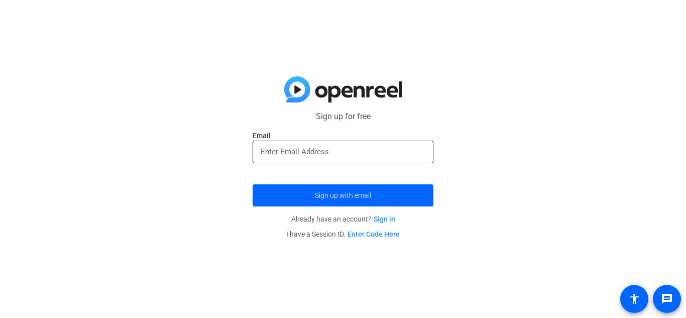  I want to click on input: Enter Email Address, so click(343, 152).